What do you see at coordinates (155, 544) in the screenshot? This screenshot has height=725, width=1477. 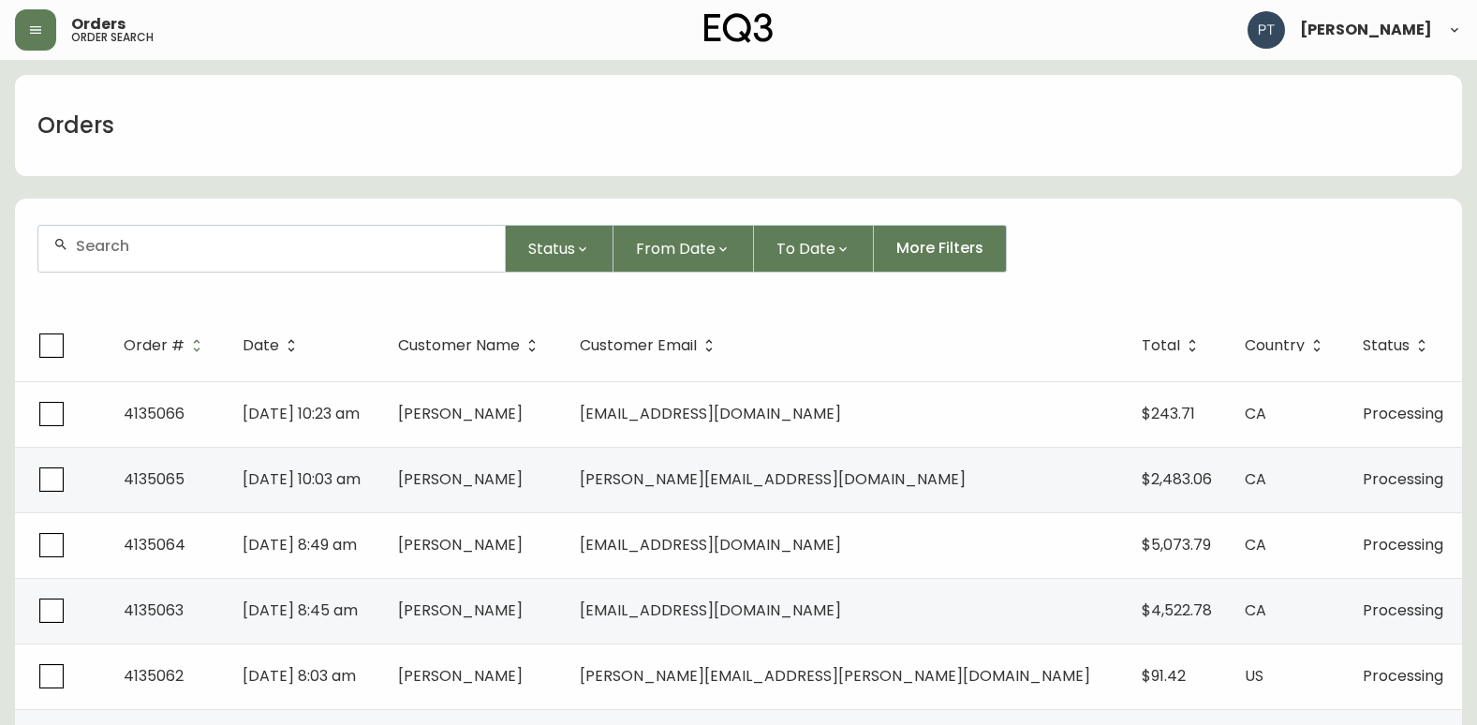 I see `span: 4135064` at bounding box center [155, 544].